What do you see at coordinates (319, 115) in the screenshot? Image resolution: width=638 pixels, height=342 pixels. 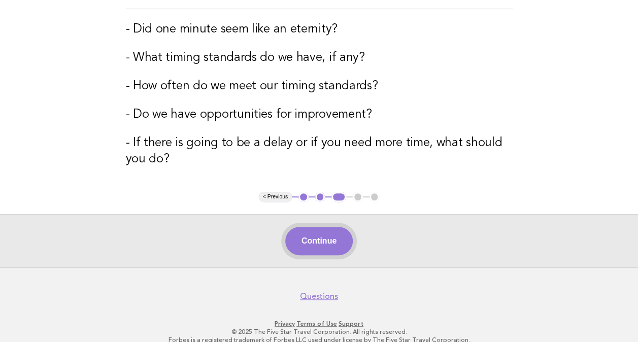 I see `h3: - Do we have opportunities for improvement?` at bounding box center [319, 115].